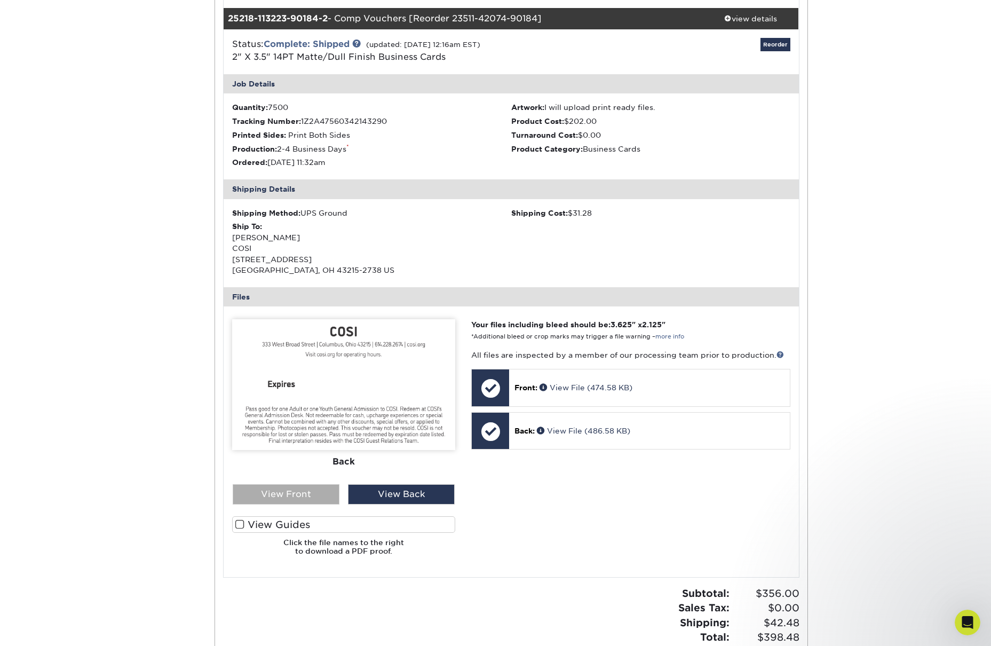 The height and width of the screenshot is (646, 991). What do you see at coordinates (547, 149) in the screenshot?
I see `strong: Product Category:` at bounding box center [547, 149].